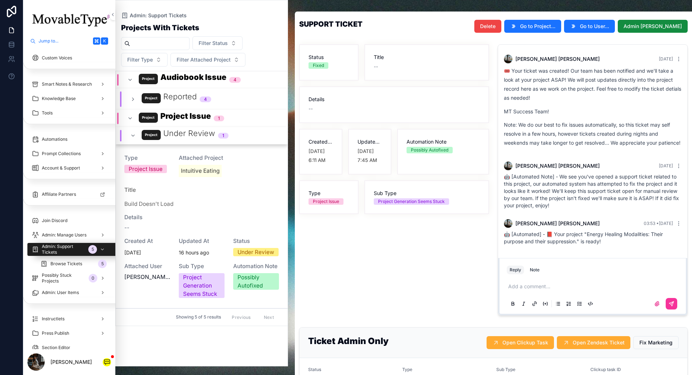 The width and height of the screenshot is (692, 375). I want to click on h1: Projects With Tickets, so click(160, 28).